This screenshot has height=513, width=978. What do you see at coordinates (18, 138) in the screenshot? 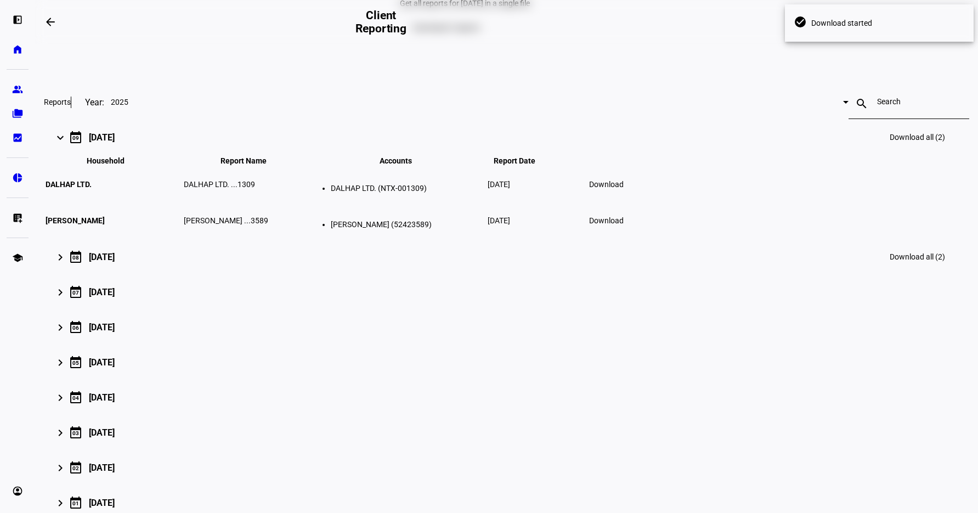
I see `eth-mat-symbol: bid_landscape` at bounding box center [18, 138].